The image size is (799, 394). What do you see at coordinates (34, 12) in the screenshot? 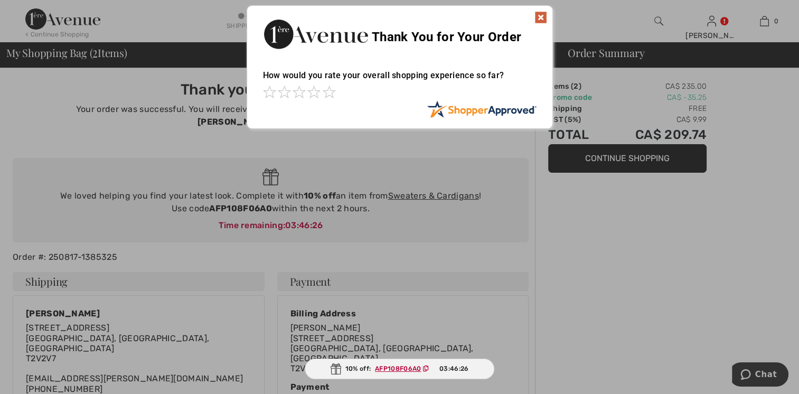
I see `span: Chat` at bounding box center [34, 12].